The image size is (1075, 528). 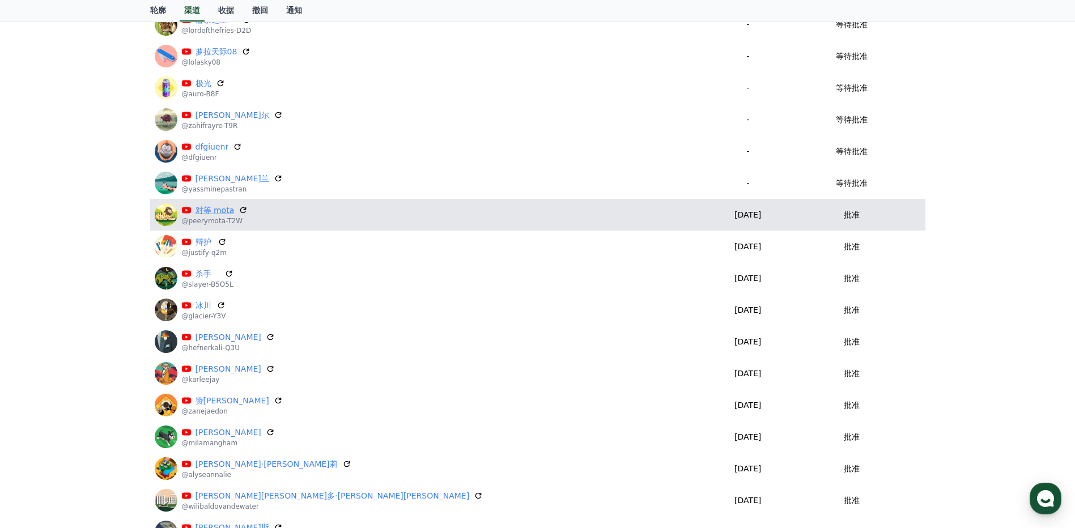 What do you see at coordinates (260, 10) in the screenshot?
I see `font: 撤回` at bounding box center [260, 10].